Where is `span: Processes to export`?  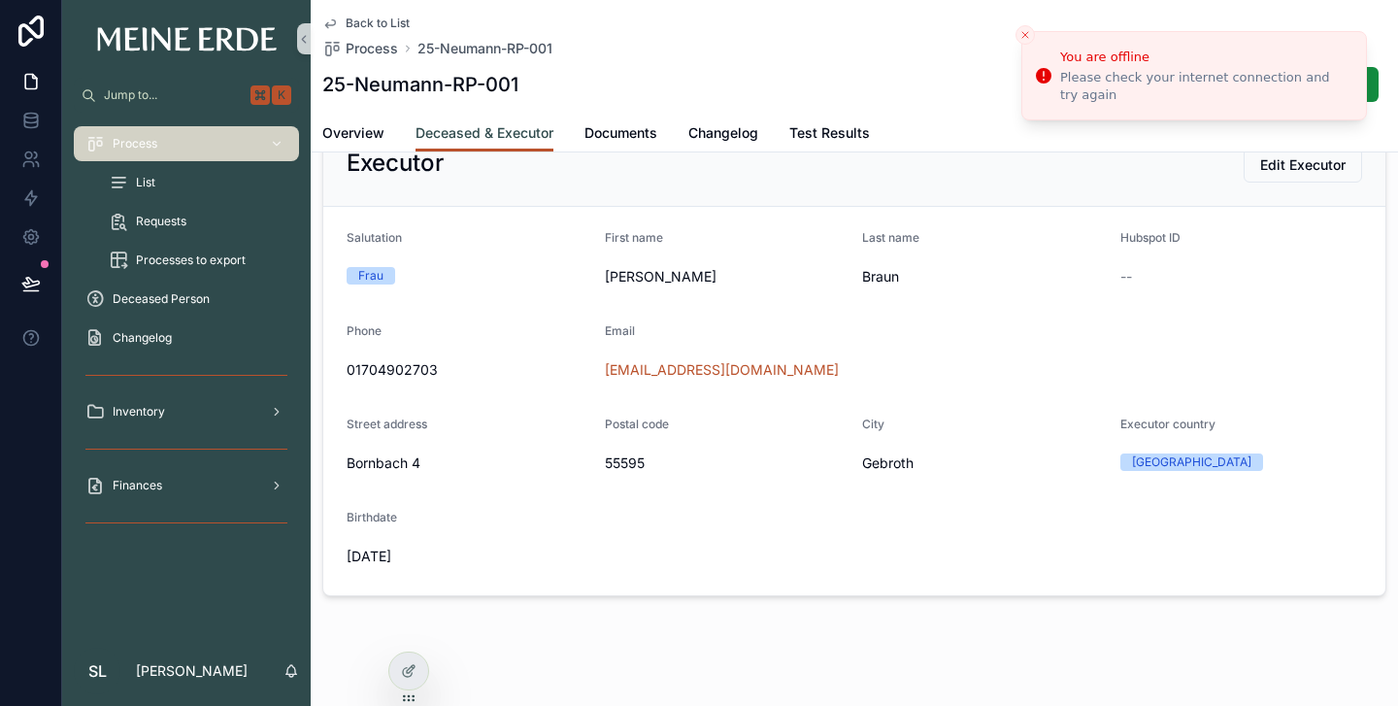 span: Processes to export is located at coordinates (190, 260).